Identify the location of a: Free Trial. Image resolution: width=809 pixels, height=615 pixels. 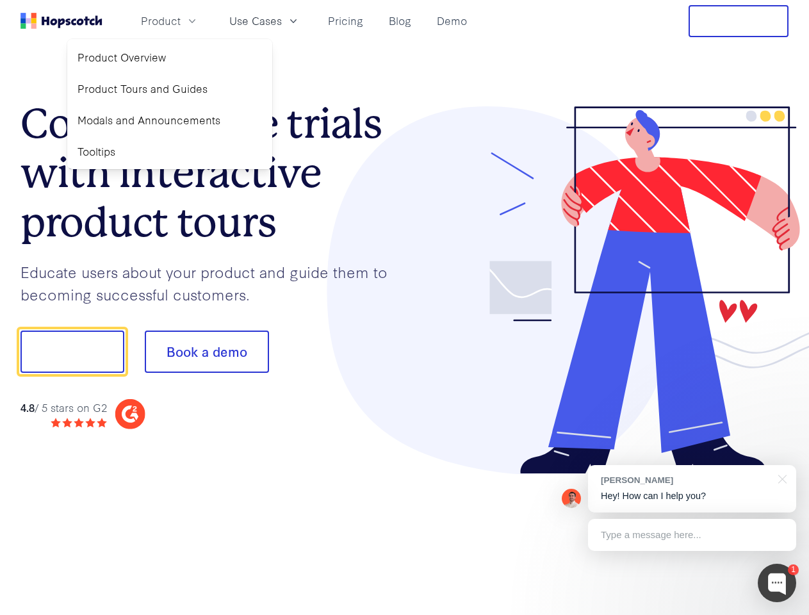
(739, 21).